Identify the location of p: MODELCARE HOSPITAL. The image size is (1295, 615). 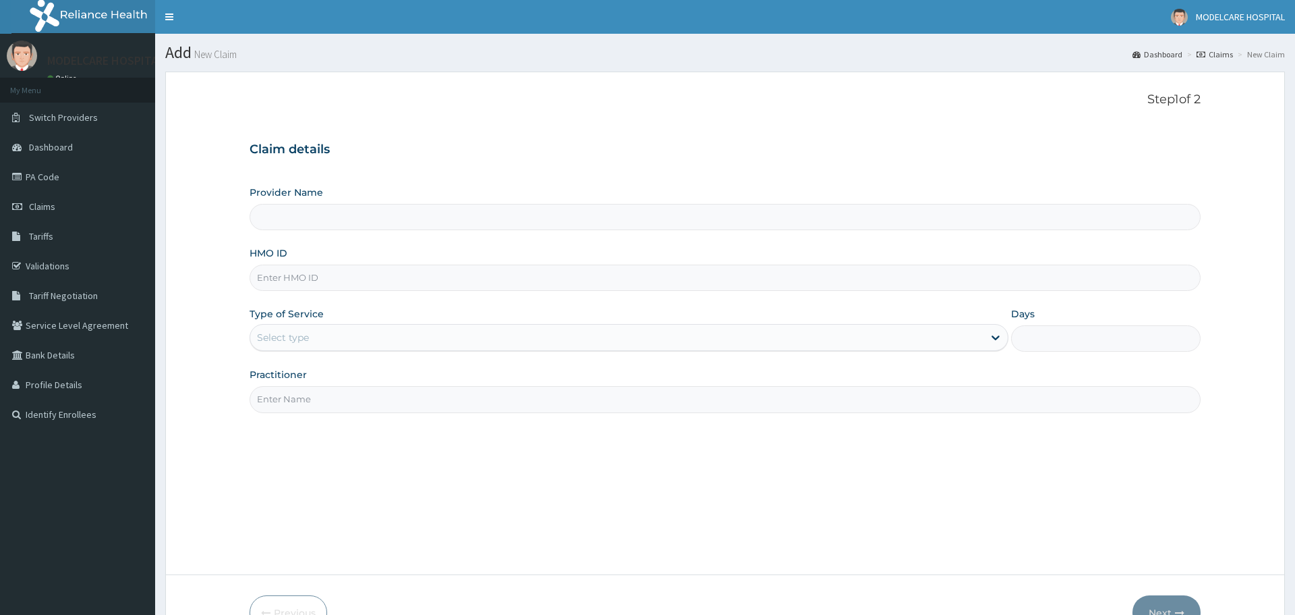
(105, 61).